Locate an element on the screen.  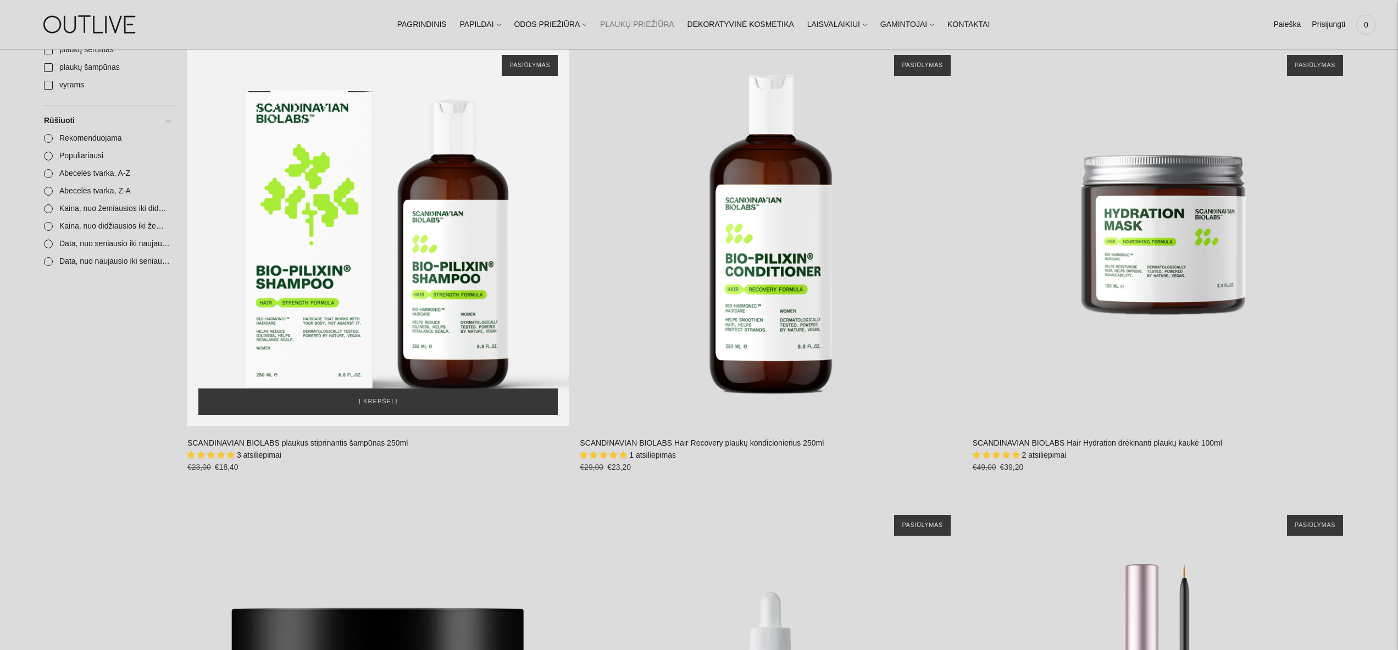
span: 0 is located at coordinates (1366, 25).